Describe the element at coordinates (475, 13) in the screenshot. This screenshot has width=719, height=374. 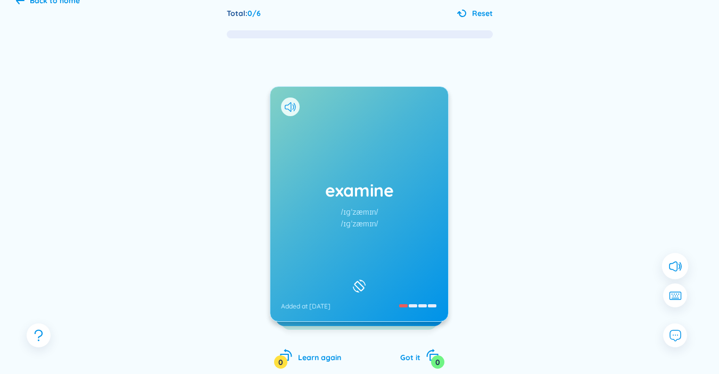
I see `button: Reset` at that location.